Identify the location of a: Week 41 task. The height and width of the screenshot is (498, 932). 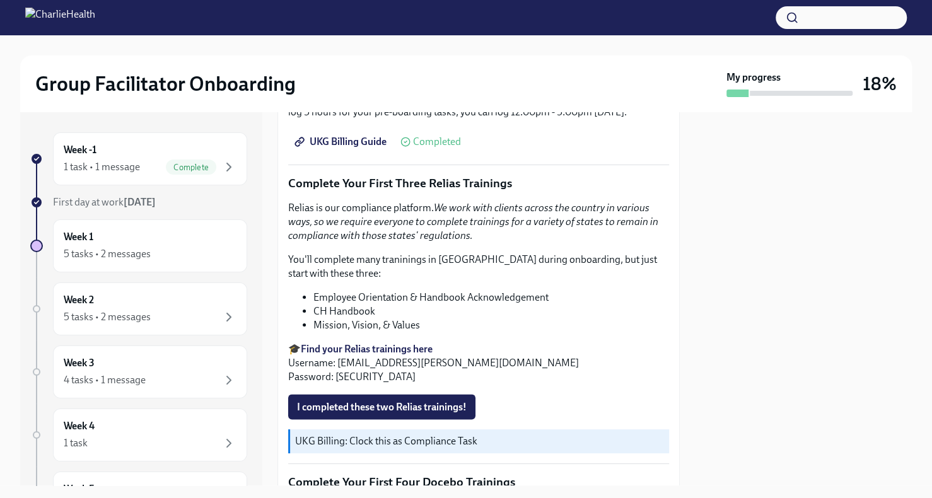
(139, 435).